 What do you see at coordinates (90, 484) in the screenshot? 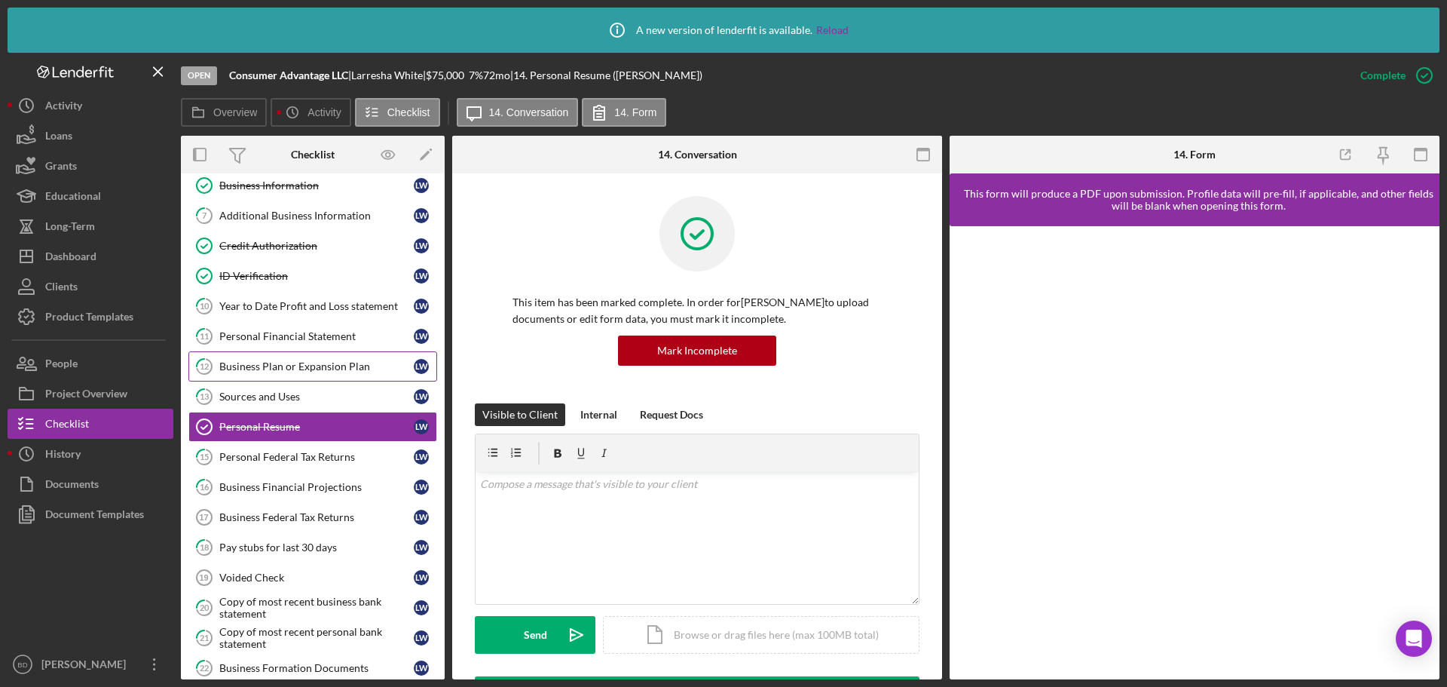
I see `button: Documents` at bounding box center [90, 484].